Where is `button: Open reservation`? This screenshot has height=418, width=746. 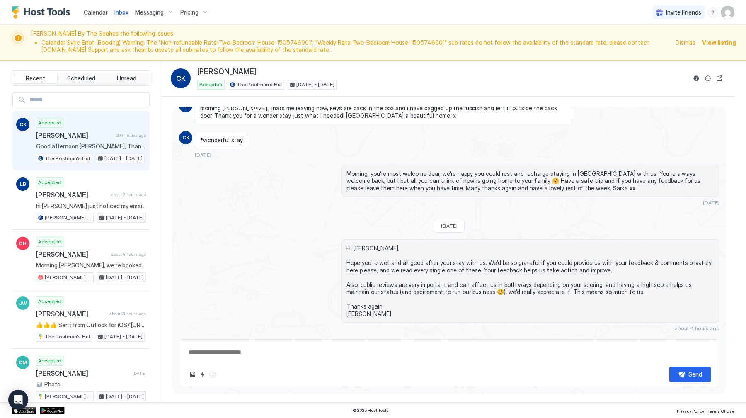 button: Open reservation is located at coordinates (719, 78).